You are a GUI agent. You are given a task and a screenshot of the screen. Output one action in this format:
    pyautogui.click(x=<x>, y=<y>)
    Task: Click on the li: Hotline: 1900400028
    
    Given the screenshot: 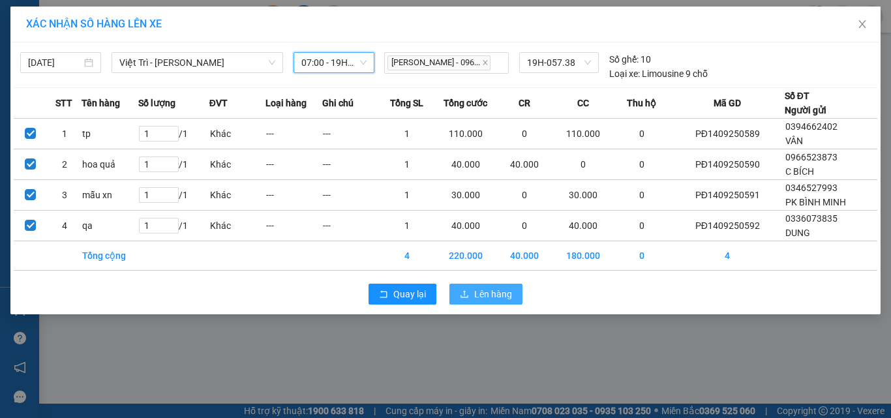 What is the action you would take?
    pyautogui.click(x=333, y=79)
    